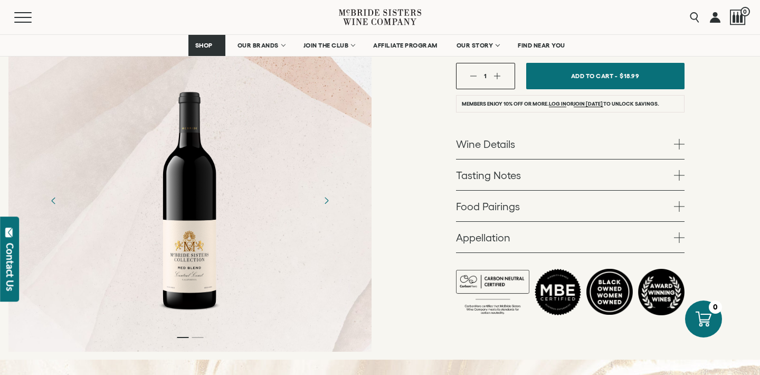  What do you see at coordinates (261, 45) in the screenshot?
I see `a: OUR BRANDS` at bounding box center [261, 45].